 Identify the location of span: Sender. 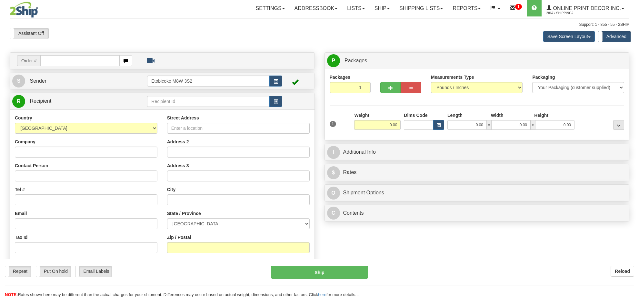
(38, 81).